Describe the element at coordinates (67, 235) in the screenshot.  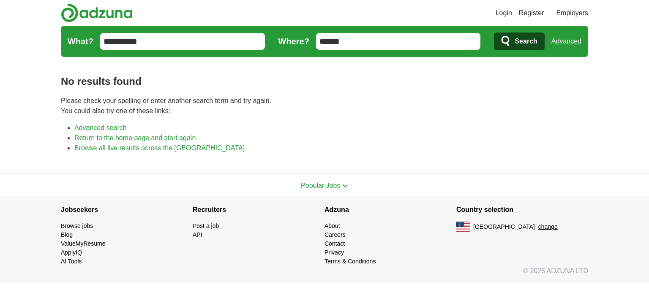
I see `a: Blog` at that location.